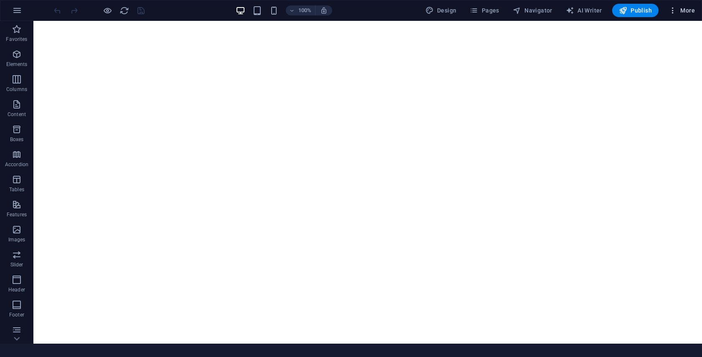  I want to click on p: Footer, so click(17, 315).